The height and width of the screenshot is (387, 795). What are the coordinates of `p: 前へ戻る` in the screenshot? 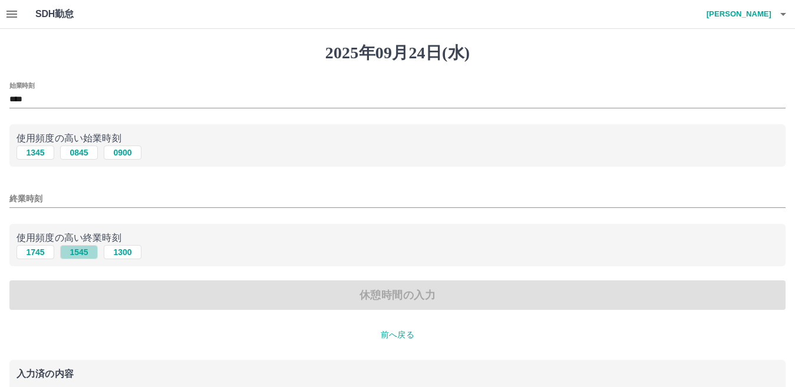 It's located at (397, 335).